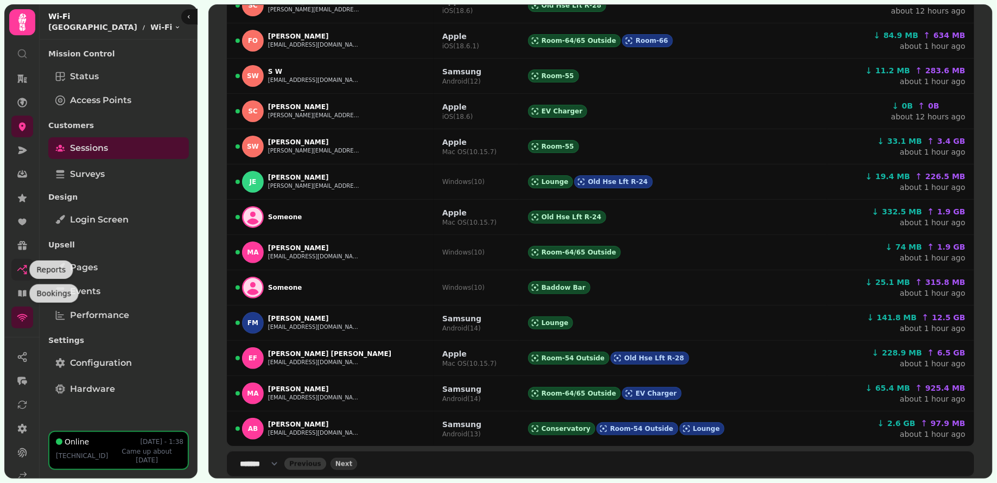 The image size is (997, 483). What do you see at coordinates (558, 147) in the screenshot?
I see `span: Room-55` at bounding box center [558, 147].